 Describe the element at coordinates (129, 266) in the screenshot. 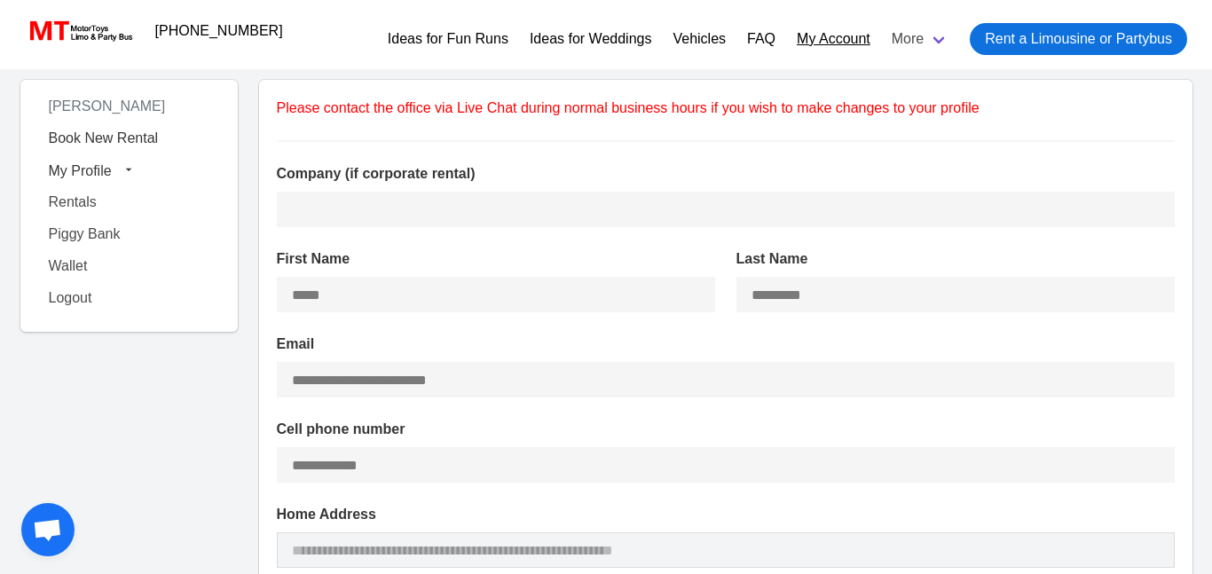

I see `a: Wallet` at that location.